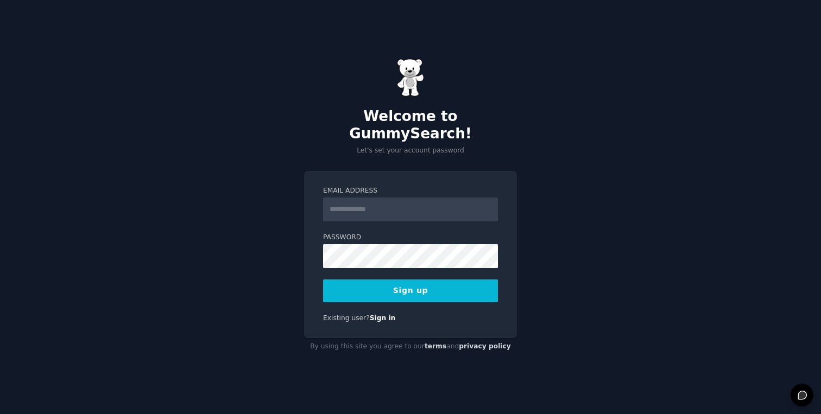  I want to click on h2: Welcome to GummySearch!, so click(411, 125).